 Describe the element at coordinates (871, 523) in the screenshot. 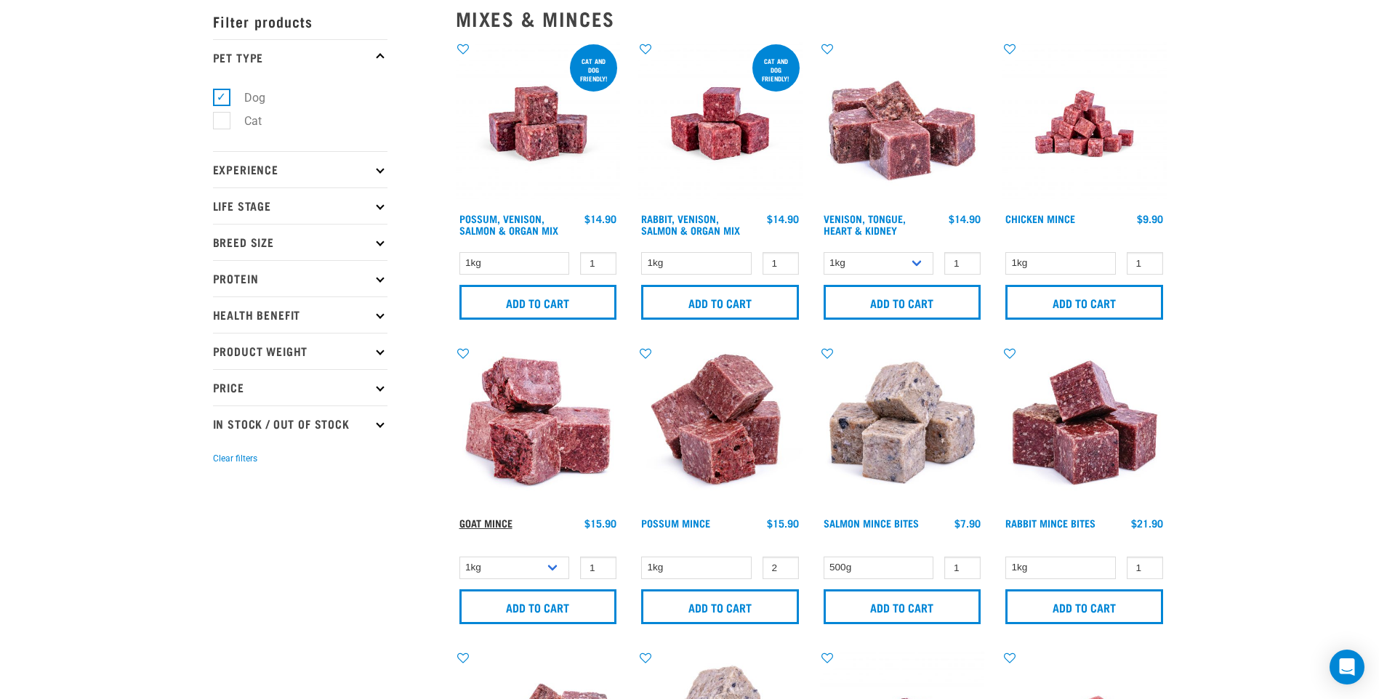

I see `a: Salmon Mince Bites` at that location.